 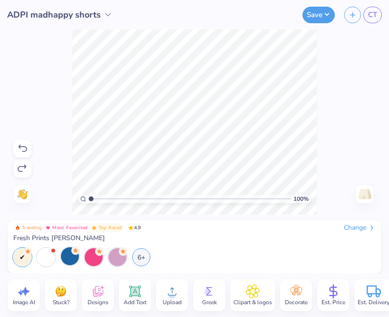 I want to click on span: Top Rated, so click(x=110, y=228).